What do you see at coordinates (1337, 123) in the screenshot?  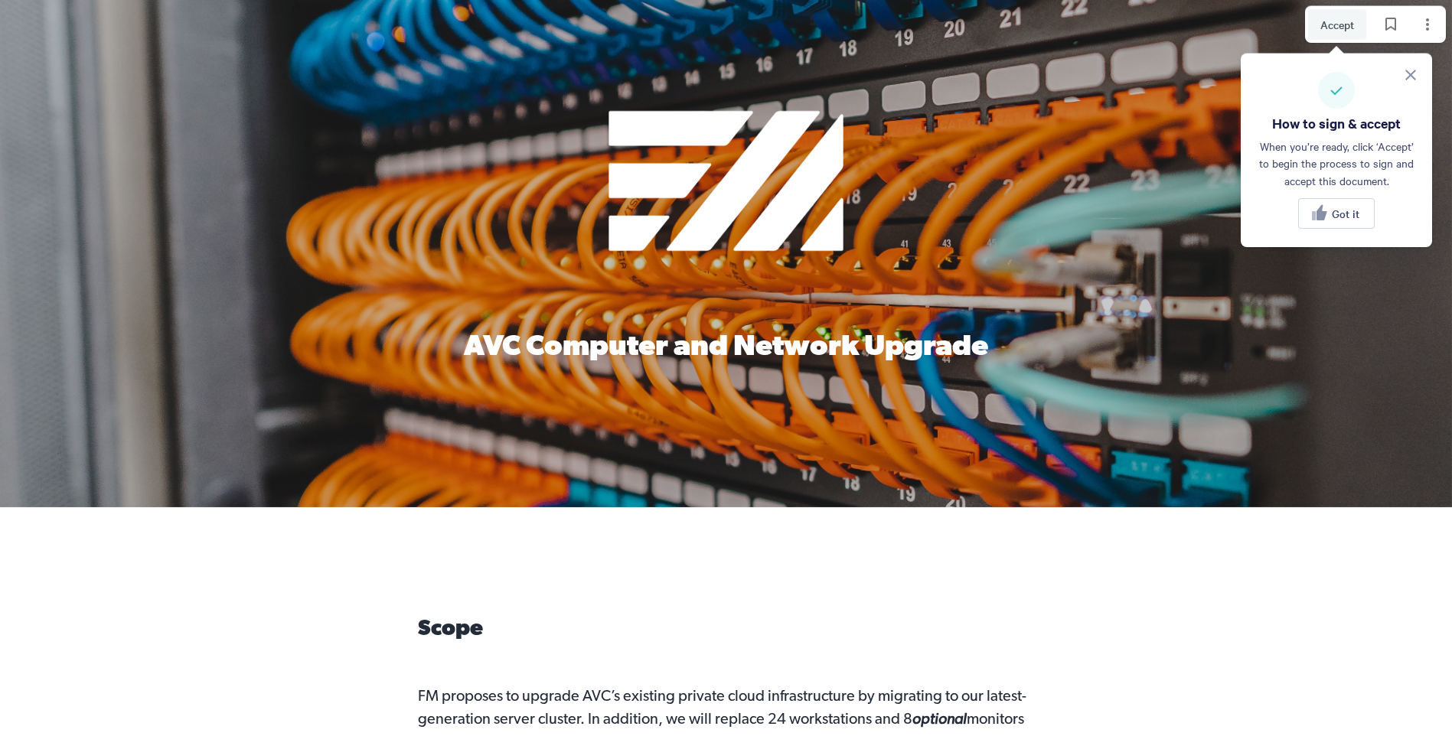 I see `h5: How to sign & accept` at bounding box center [1337, 123].